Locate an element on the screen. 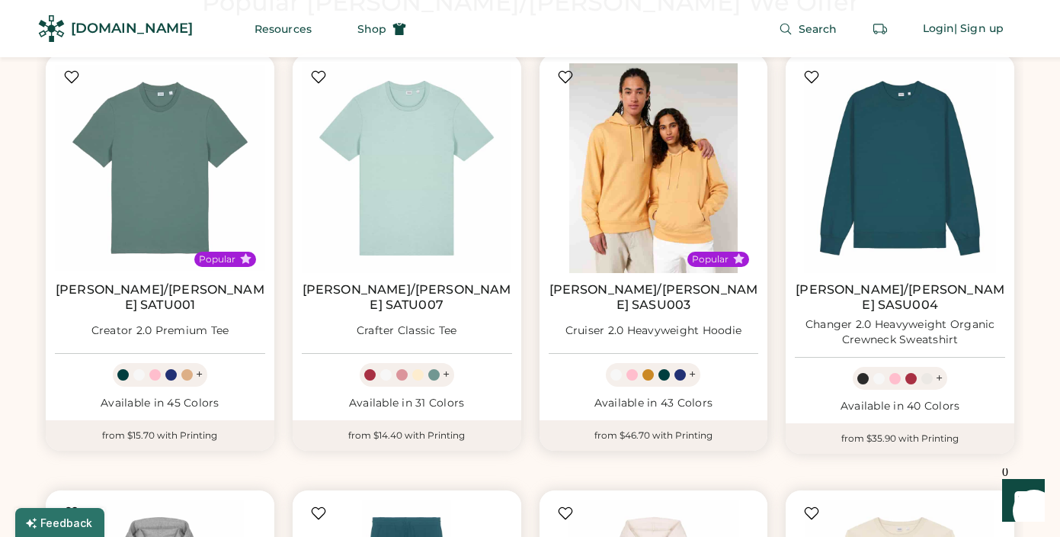 Image resolution: width=1060 pixels, height=537 pixels. span: Search is located at coordinates (818, 29).